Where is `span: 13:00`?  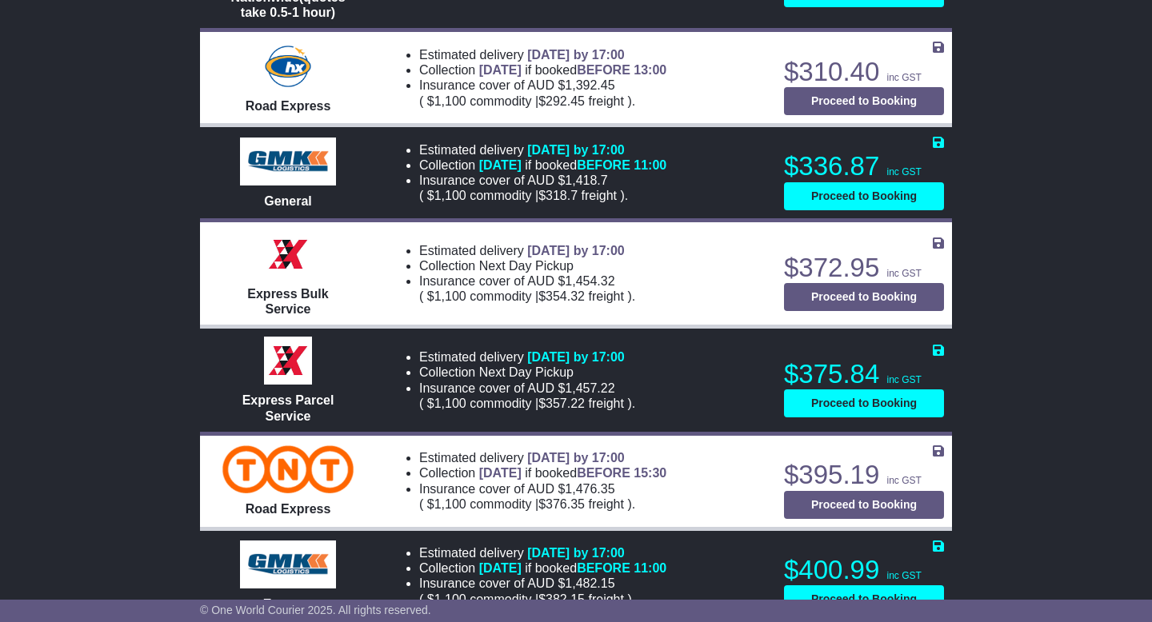
span: 13:00 is located at coordinates (649, 70).